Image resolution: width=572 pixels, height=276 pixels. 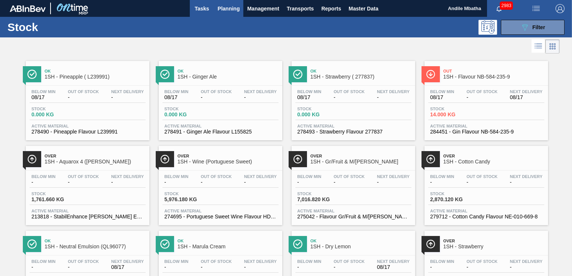 I want to click on span: 278490 - Pineapple Flavour L239991, so click(x=88, y=132).